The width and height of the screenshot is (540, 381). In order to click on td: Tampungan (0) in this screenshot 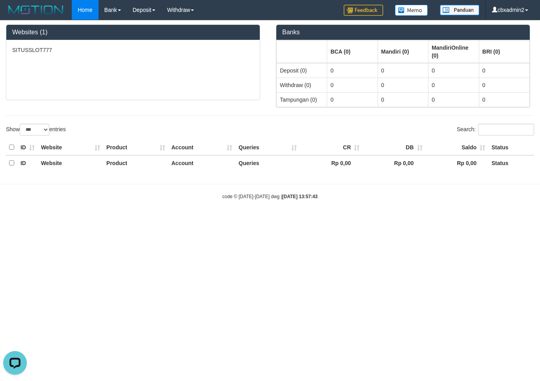, I will do `click(302, 99)`.